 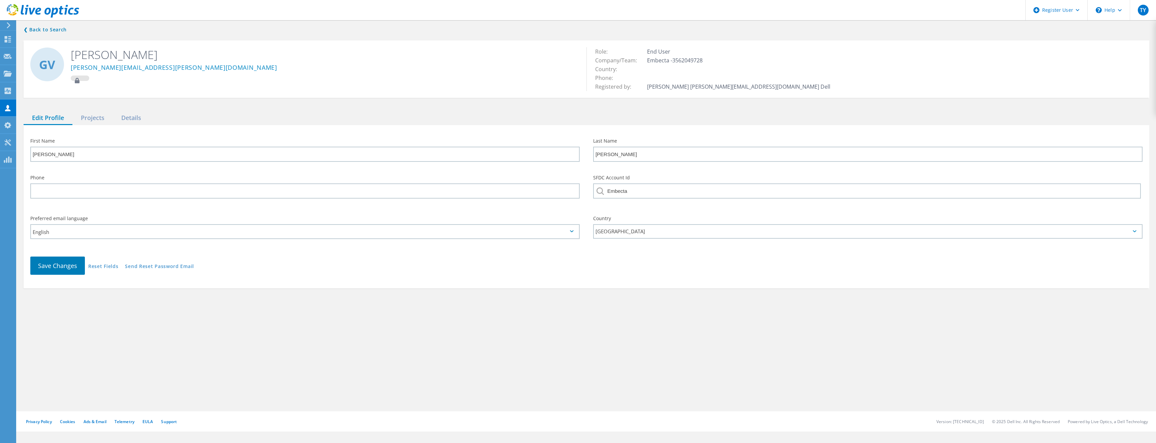 What do you see at coordinates (305, 178) in the screenshot?
I see `label: Phone` at bounding box center [305, 178].